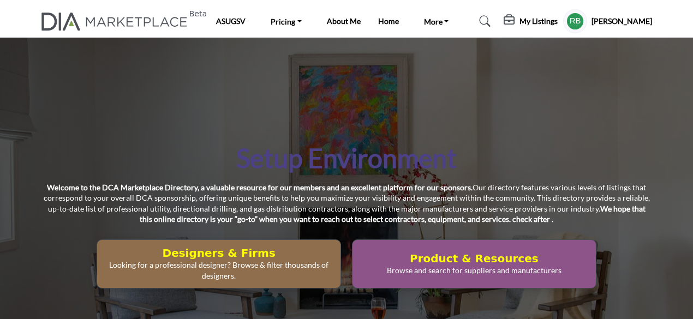 This screenshot has width=693, height=319. I want to click on p: Looking for a professional designer? Browse & filter thousands of designers., so click(219, 270).